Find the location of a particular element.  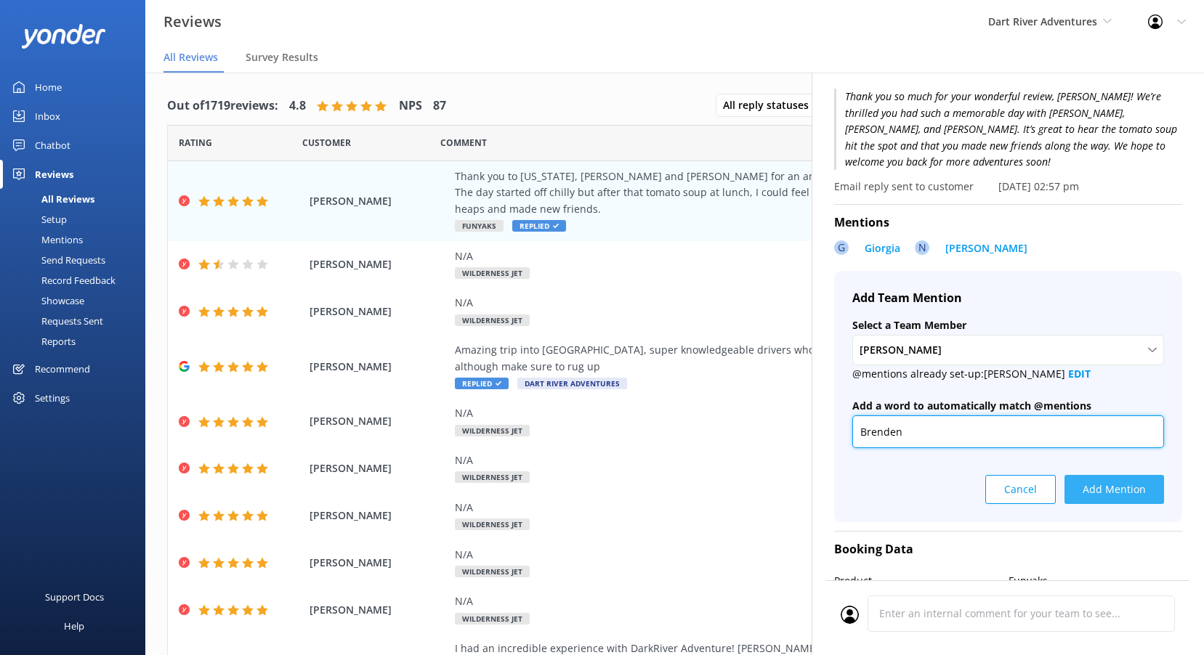

div: Mentions is located at coordinates (46, 240).